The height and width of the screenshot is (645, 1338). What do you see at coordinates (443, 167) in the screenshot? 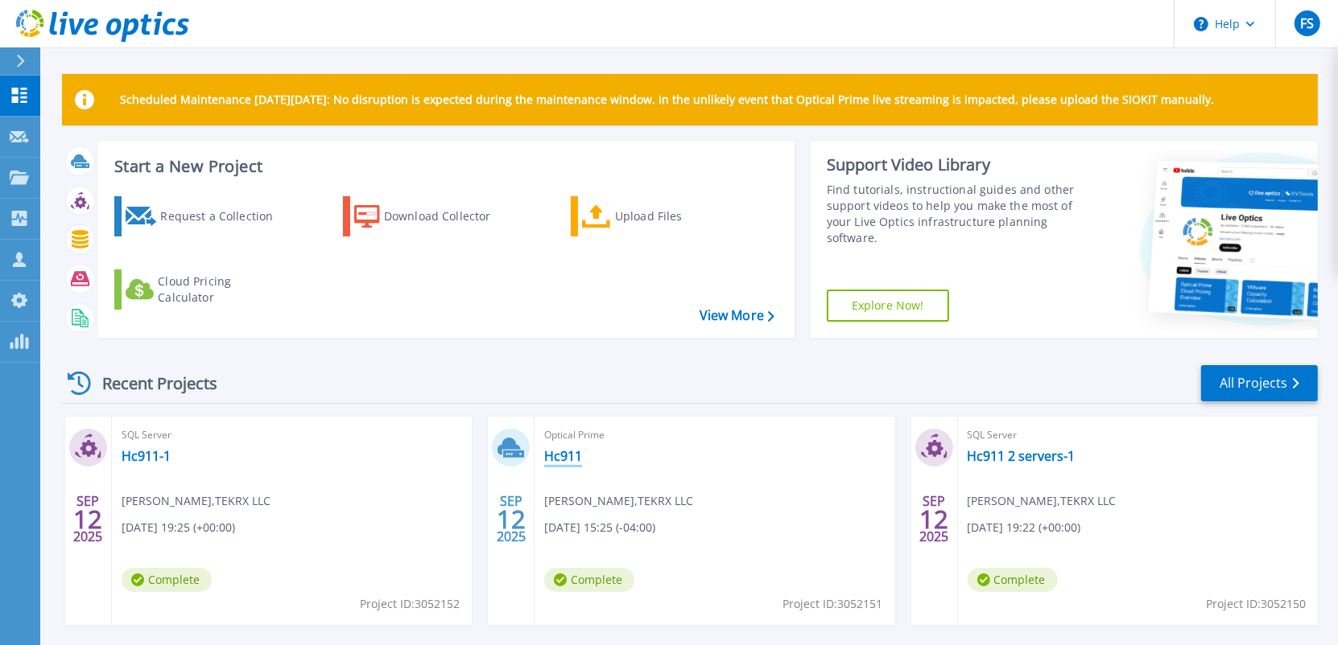
I see `h3: Start a New Project` at bounding box center [443, 167].